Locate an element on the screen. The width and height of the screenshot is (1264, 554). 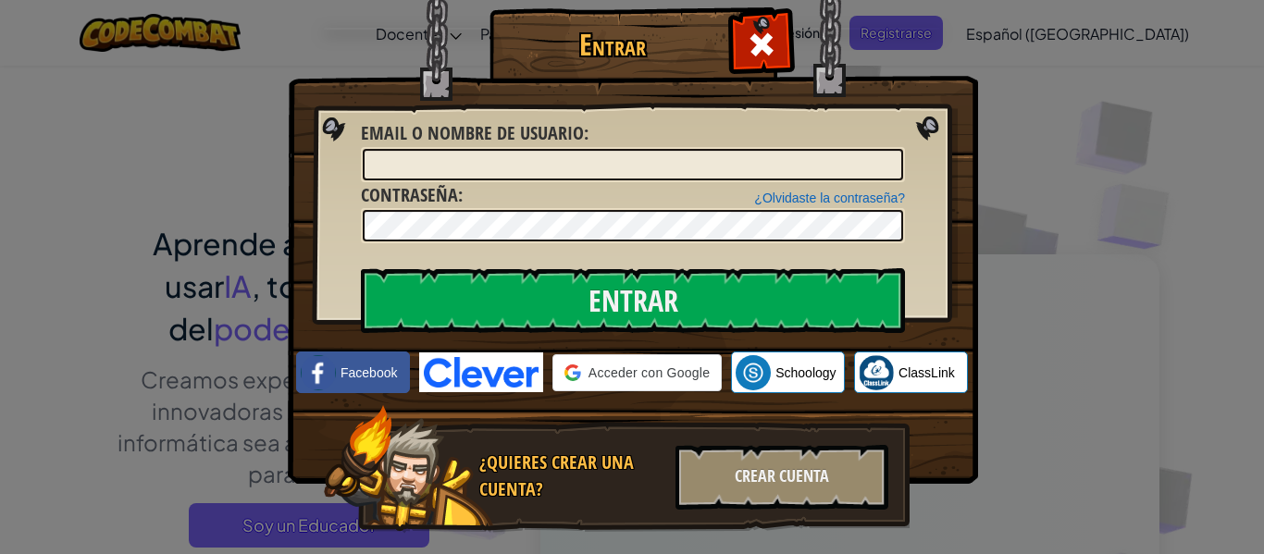
span: Schoology is located at coordinates (805, 373).